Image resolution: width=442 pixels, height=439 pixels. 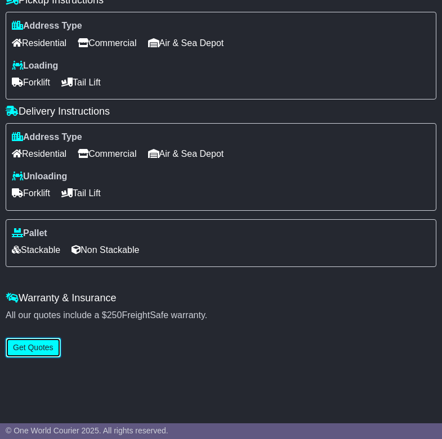 What do you see at coordinates (221, 298) in the screenshot?
I see `h4: Warranty & Insurance` at bounding box center [221, 298].